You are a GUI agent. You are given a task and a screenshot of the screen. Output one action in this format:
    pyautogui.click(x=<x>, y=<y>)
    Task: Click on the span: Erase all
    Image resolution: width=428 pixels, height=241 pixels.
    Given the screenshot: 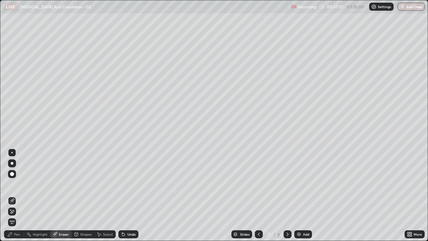 What is the action you would take?
    pyautogui.click(x=12, y=222)
    